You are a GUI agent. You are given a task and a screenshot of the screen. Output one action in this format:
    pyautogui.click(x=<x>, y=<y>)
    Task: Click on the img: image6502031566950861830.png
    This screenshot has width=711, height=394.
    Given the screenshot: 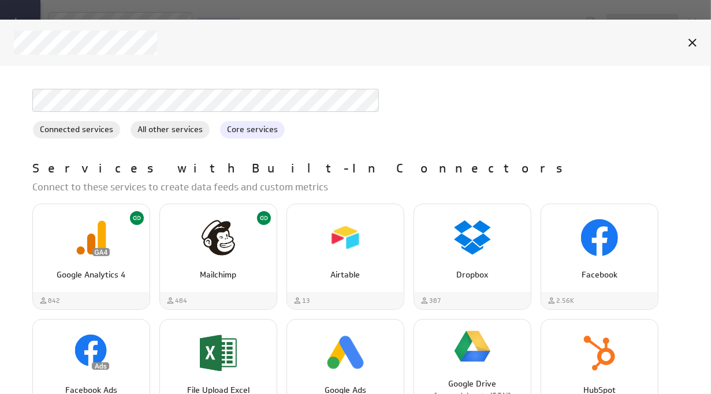 What is the action you would take?
    pyautogui.click(x=91, y=238)
    